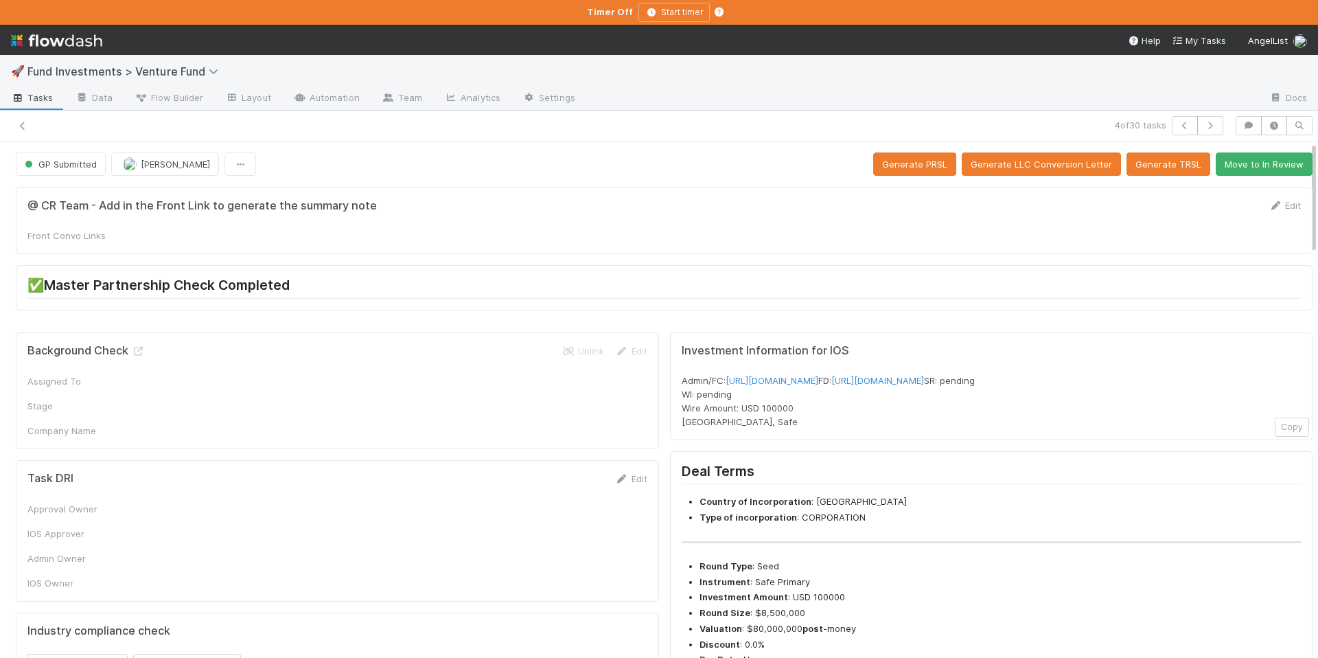 This screenshot has height=658, width=1318. What do you see at coordinates (1001, 597) in the screenshot?
I see `li: : USD 100000` at bounding box center [1001, 597].